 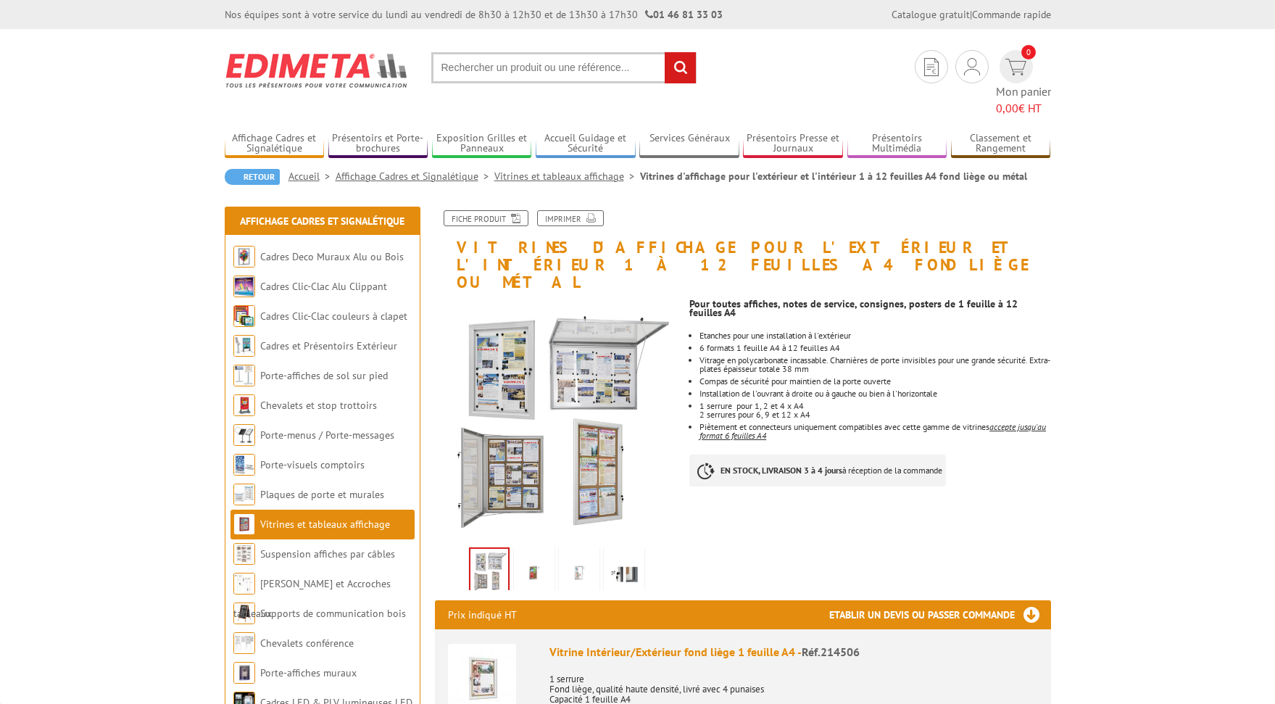 What do you see at coordinates (244, 257) in the screenshot?
I see `img: Cadres Deco Muraux Alu ou Bois` at bounding box center [244, 257].